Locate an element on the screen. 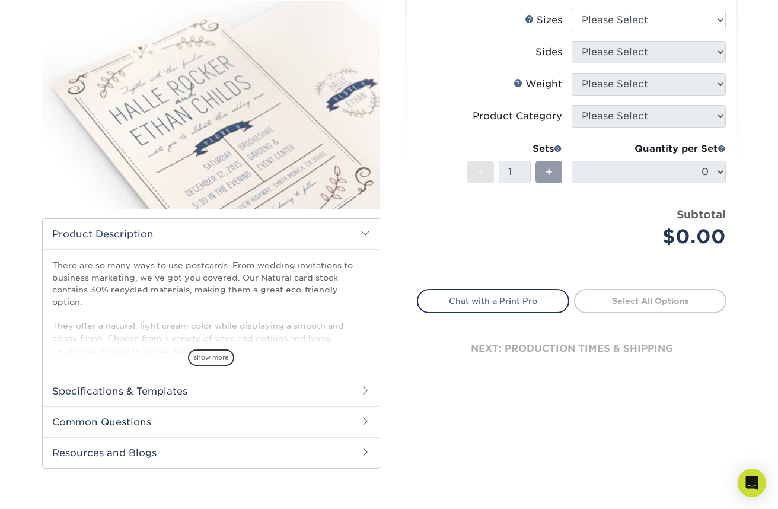 This screenshot has height=509, width=778. div: next: production times & shipping is located at coordinates (572, 349).